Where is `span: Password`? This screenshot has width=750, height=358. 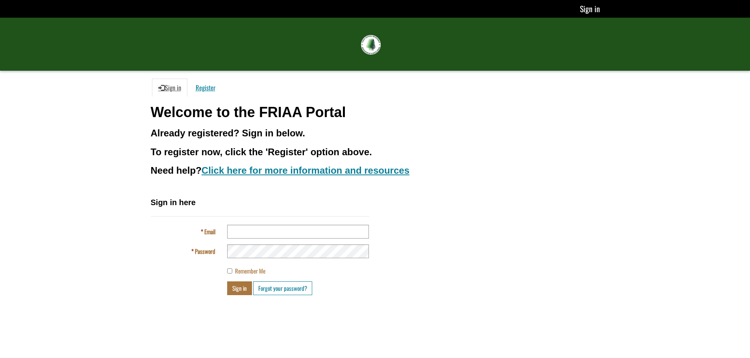 span: Password is located at coordinates (205, 251).